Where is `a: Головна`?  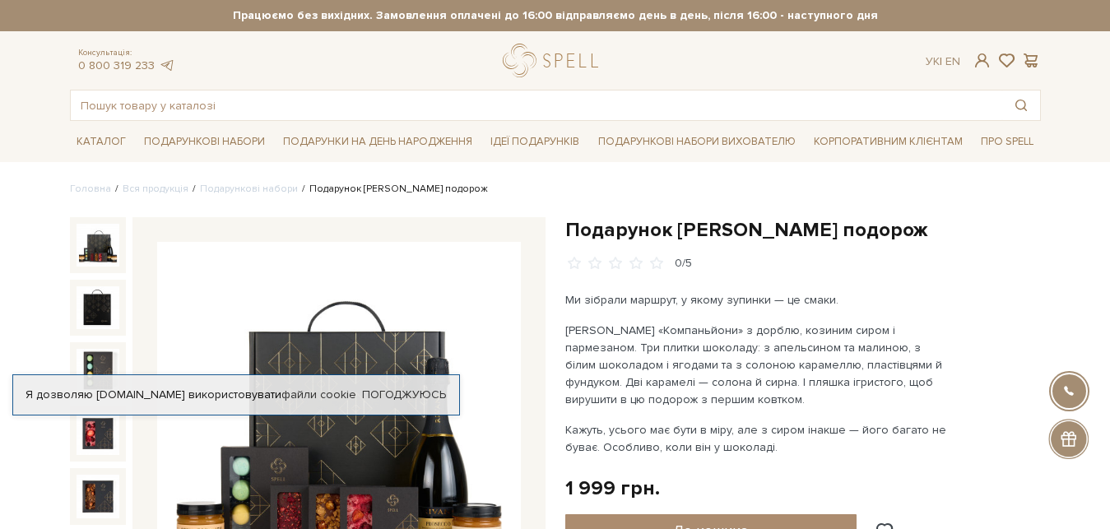
a: Головна is located at coordinates (91, 189).